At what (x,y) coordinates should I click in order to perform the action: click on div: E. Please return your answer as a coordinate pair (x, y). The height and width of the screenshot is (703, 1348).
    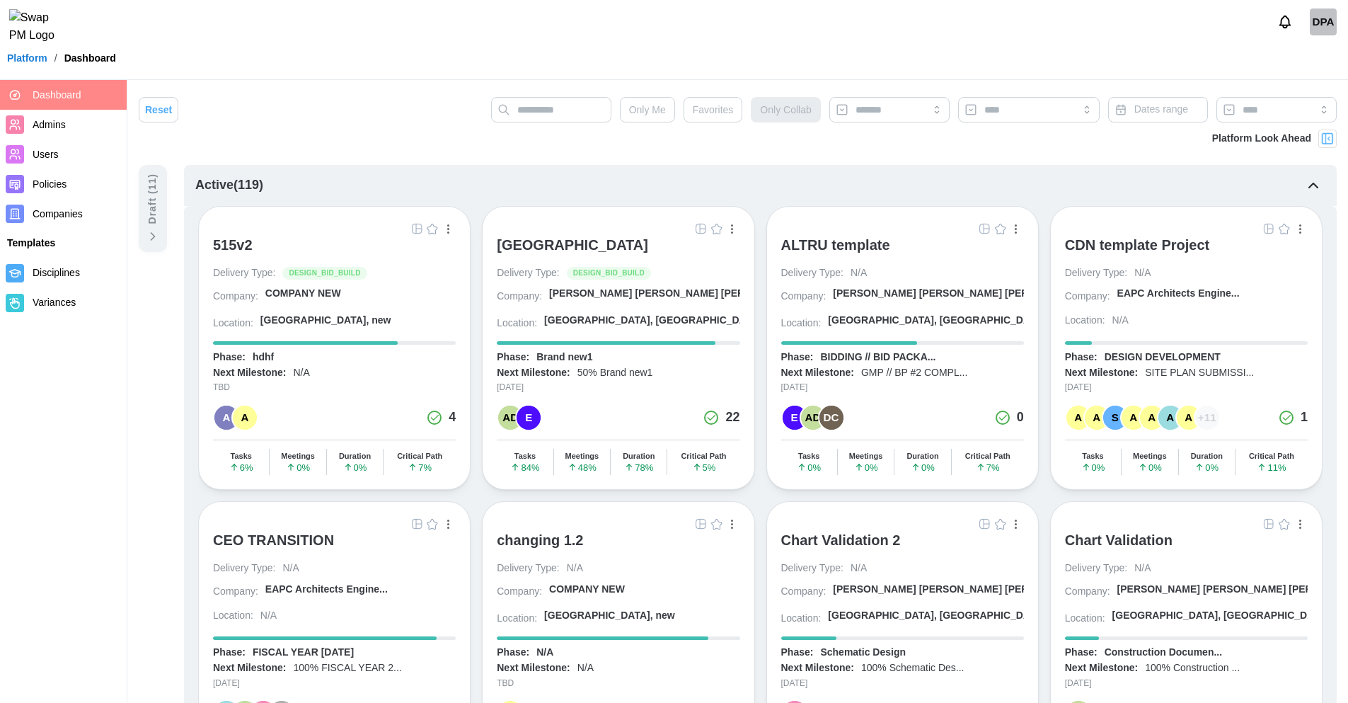
    Looking at the image, I should click on (795, 418).